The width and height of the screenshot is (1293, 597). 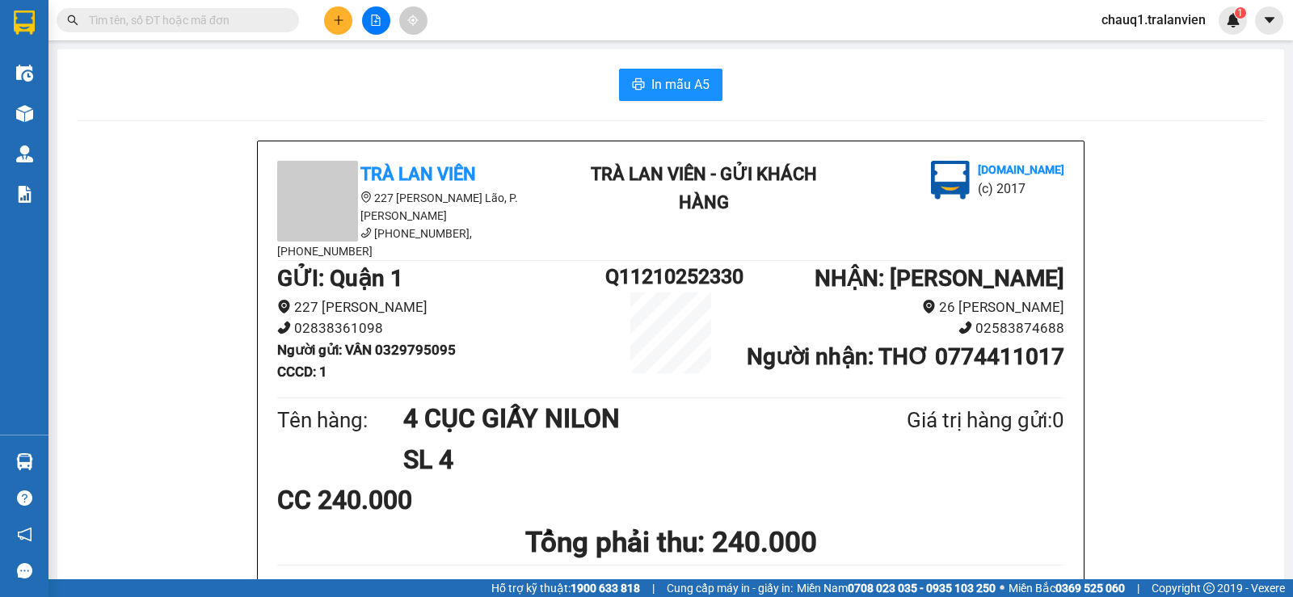 What do you see at coordinates (24, 534) in the screenshot?
I see `span: notification` at bounding box center [24, 534].